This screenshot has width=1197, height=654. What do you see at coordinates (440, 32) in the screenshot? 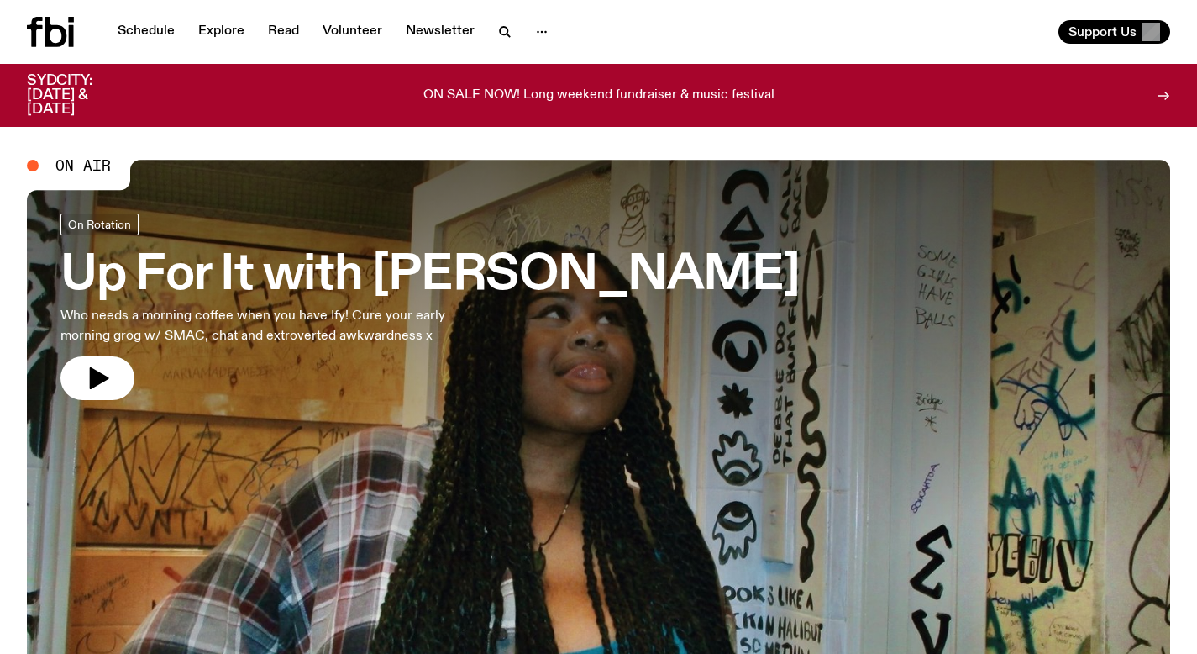
I see `a: Newsletter` at bounding box center [440, 32].